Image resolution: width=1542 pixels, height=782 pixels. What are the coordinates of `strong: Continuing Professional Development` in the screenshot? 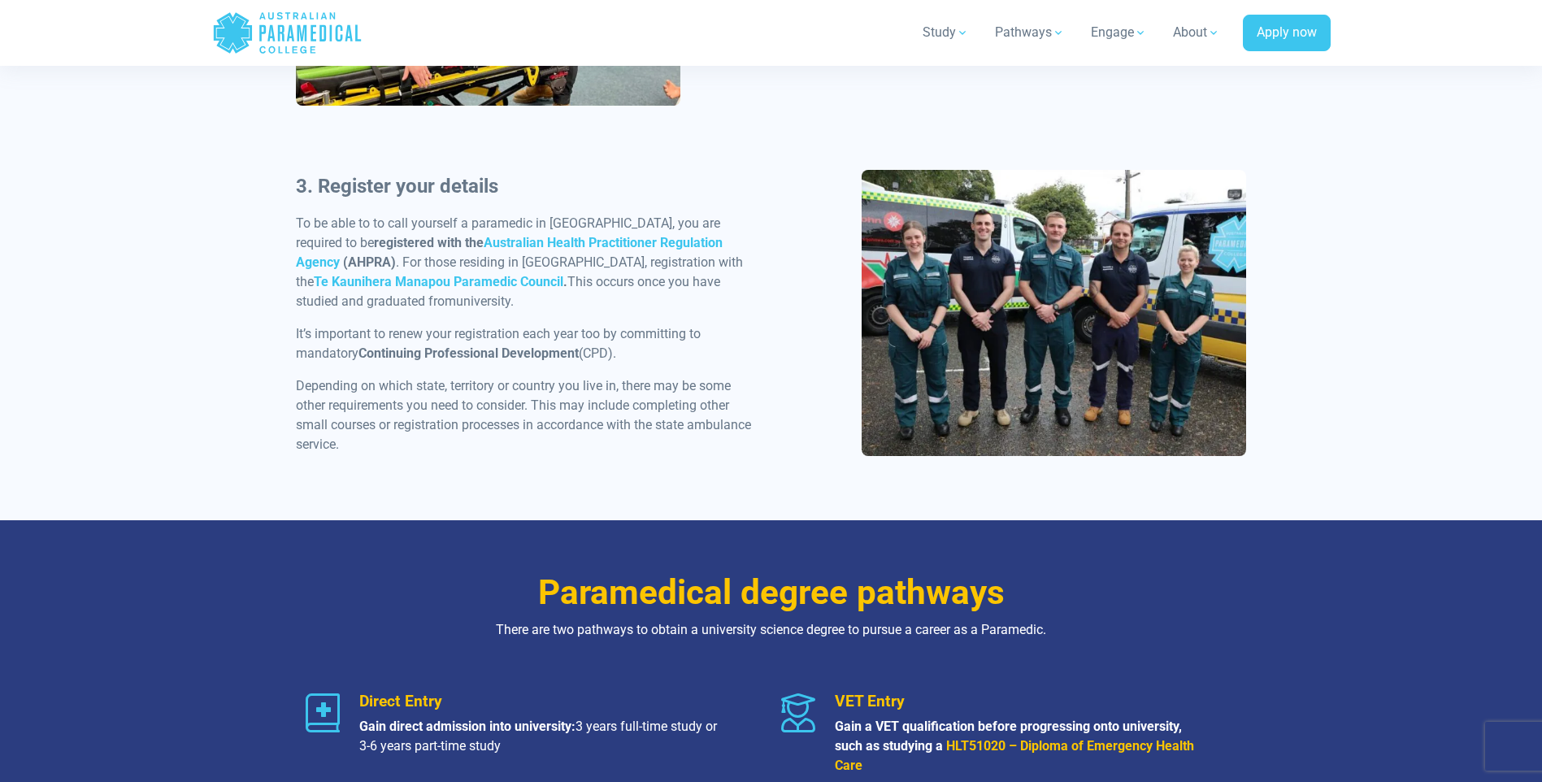 It's located at (468, 353).